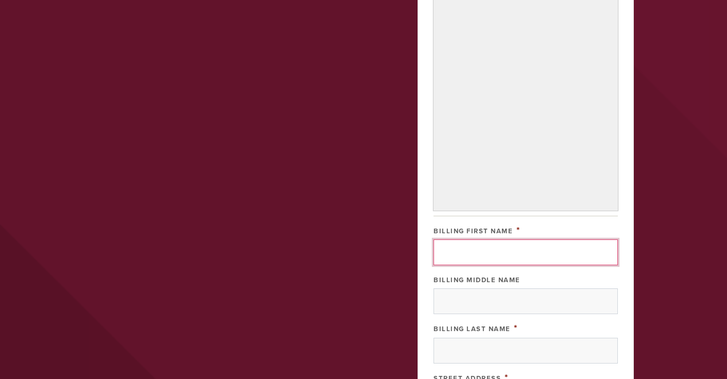 The width and height of the screenshot is (727, 379). What do you see at coordinates (472, 329) in the screenshot?
I see `label: Billing Last Name` at bounding box center [472, 329].